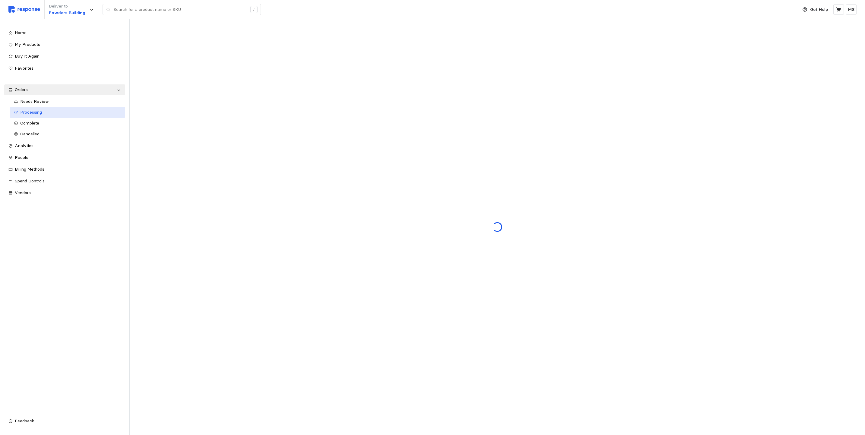 The width and height of the screenshot is (865, 435). I want to click on a: Processing, so click(68, 112).